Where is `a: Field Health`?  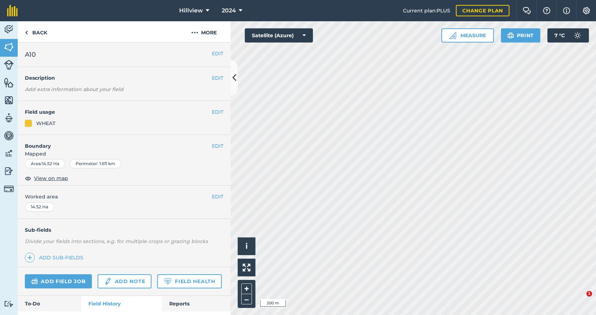
a: Field Health is located at coordinates (189, 282).